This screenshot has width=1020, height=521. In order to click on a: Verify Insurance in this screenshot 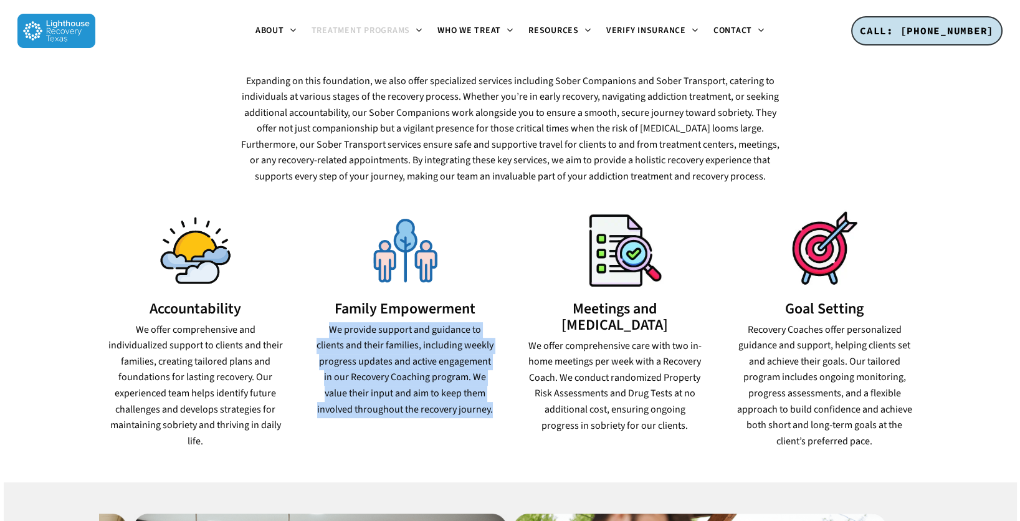, I will do `click(652, 31)`.